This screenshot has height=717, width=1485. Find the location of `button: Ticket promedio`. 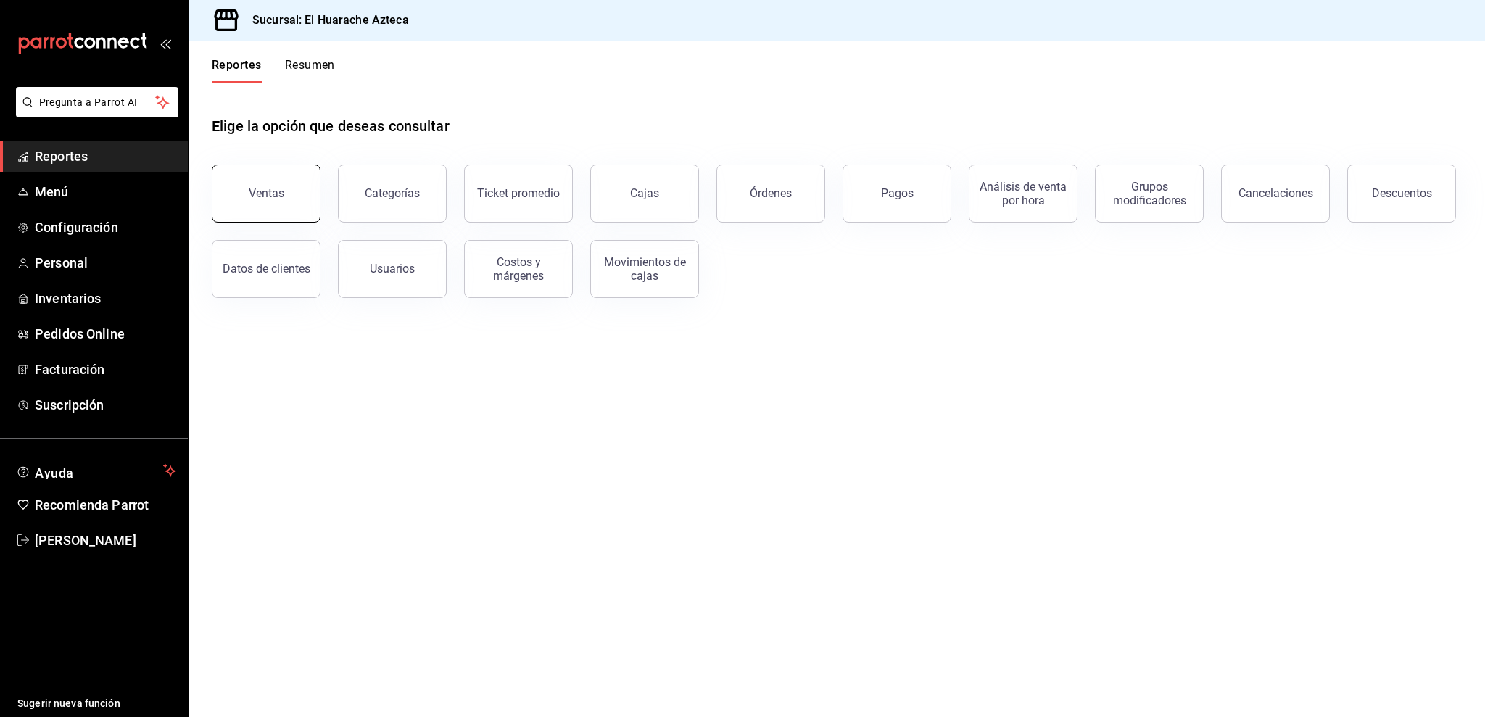

button: Ticket promedio is located at coordinates (518, 194).